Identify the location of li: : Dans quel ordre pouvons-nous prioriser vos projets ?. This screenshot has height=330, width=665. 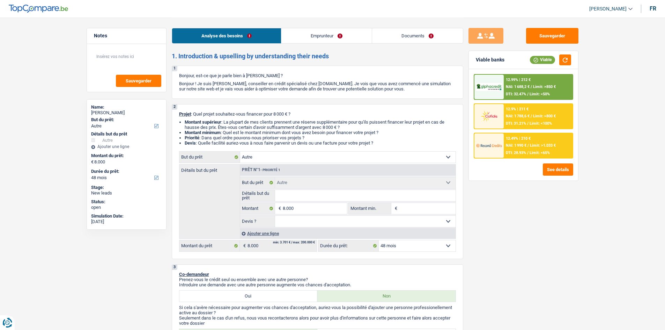
(320, 137).